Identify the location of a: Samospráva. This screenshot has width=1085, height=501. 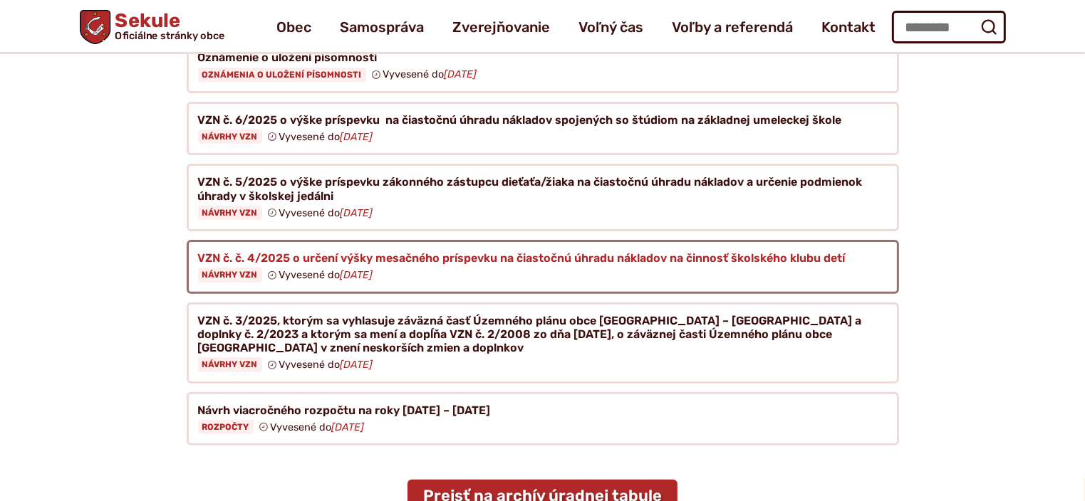
(382, 27).